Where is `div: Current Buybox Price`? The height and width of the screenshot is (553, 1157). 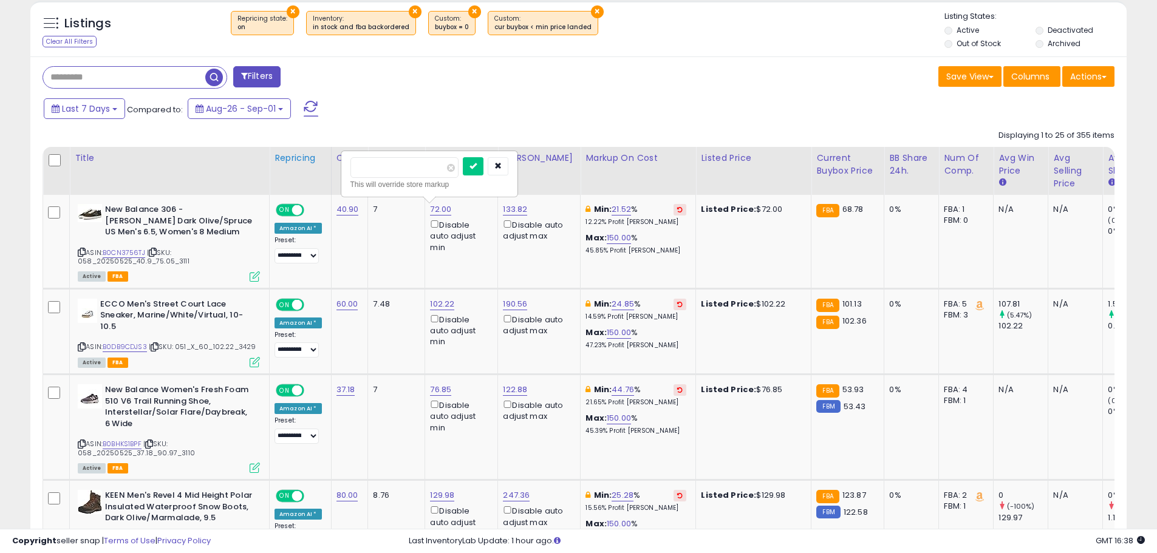 div: Current Buybox Price is located at coordinates (847, 165).